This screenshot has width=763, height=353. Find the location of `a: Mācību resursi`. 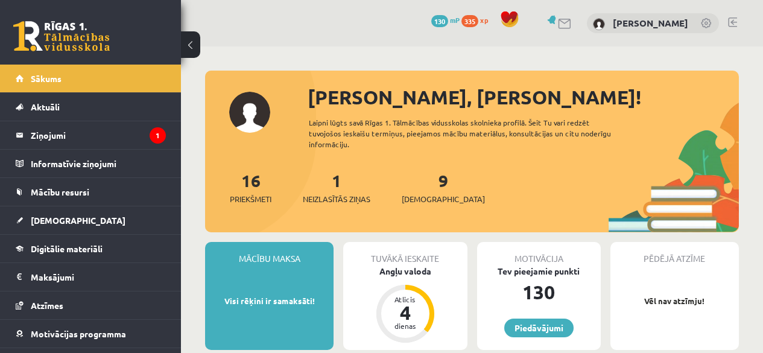

a: Mācību resursi is located at coordinates (90, 192).